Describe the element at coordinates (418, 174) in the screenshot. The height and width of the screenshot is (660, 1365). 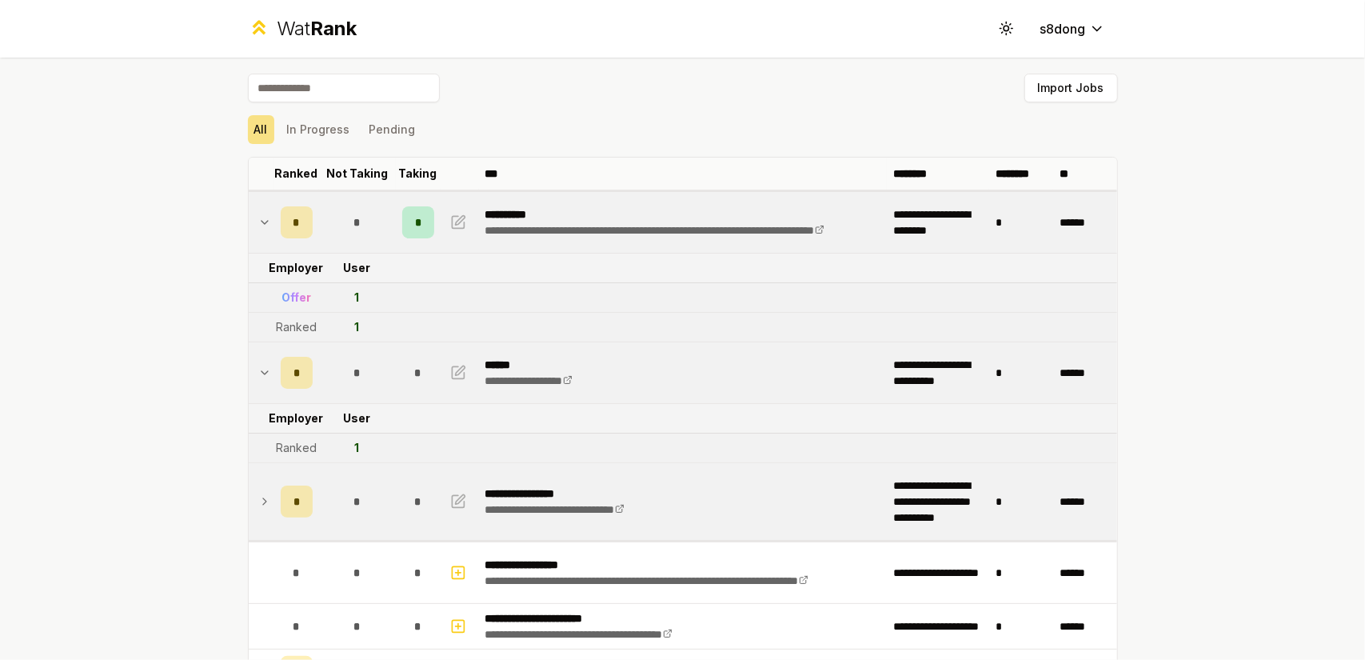
I see `p: Taking` at that location.